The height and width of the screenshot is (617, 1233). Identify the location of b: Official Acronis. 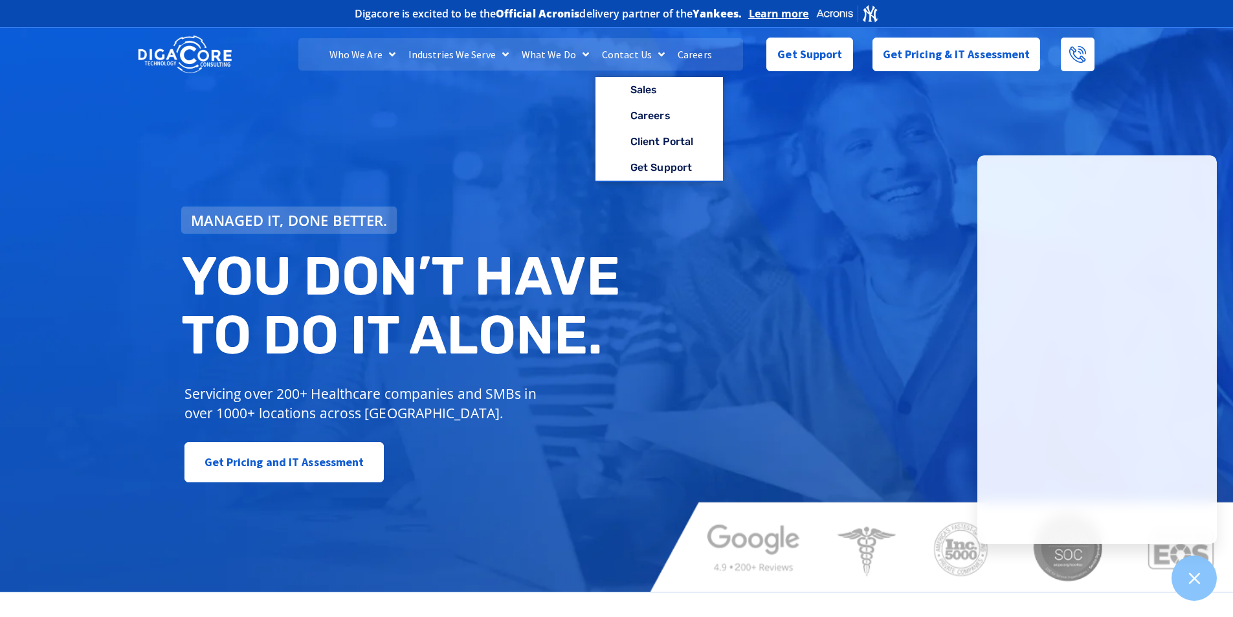
(538, 14).